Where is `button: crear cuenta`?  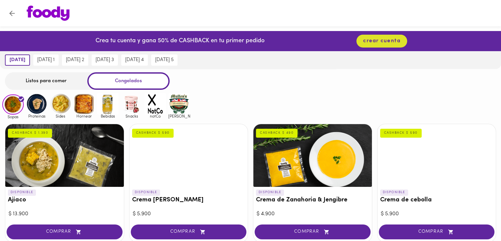 button: crear cuenta is located at coordinates (382, 41).